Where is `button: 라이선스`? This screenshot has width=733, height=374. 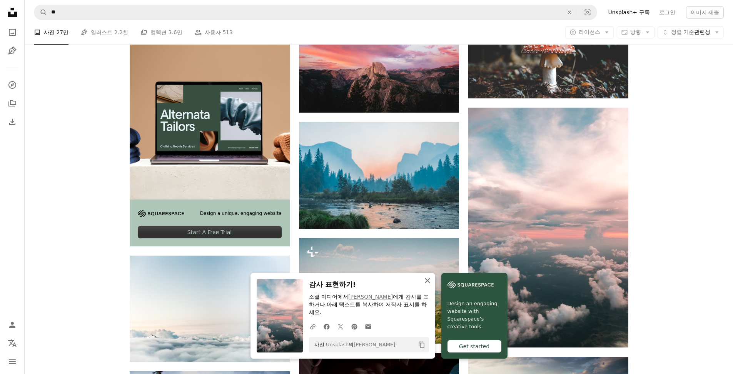 button: 라이선스 is located at coordinates (589, 32).